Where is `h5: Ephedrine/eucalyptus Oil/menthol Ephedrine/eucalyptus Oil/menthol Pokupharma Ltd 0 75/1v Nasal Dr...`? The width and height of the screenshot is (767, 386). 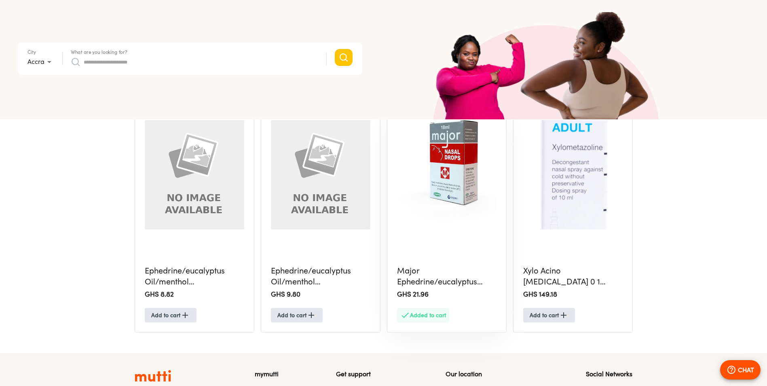
h5: Ephedrine/eucalyptus Oil/menthol Ephedrine/eucalyptus Oil/menthol Pokupharma Ltd 0 75/1v Nasal Dr... is located at coordinates (321, 276).